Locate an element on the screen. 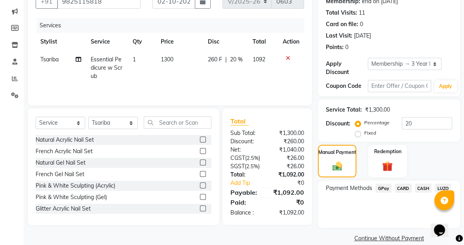 The image size is (464, 245). div: ₹1,040.00 is located at coordinates (289, 150).